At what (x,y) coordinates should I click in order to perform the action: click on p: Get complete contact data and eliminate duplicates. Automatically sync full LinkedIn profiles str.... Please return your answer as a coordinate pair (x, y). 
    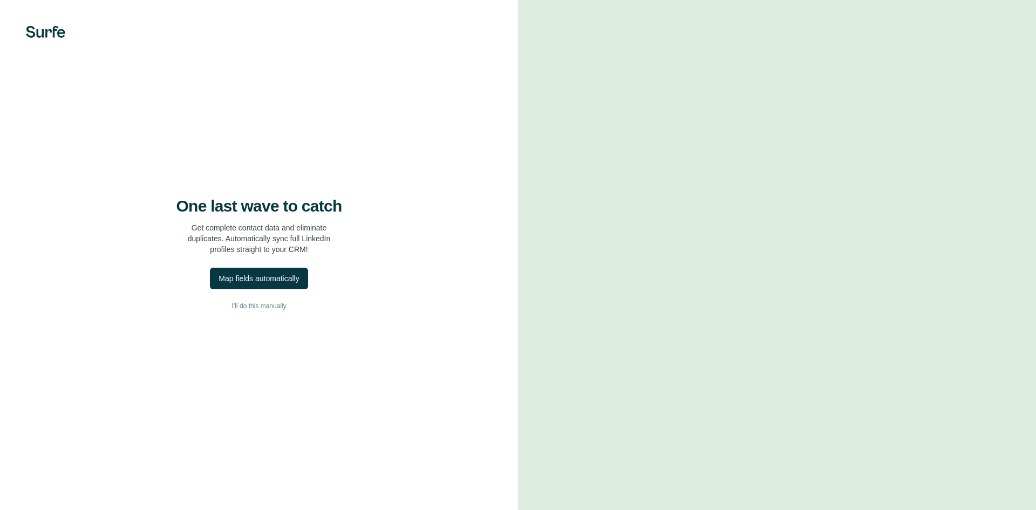
    Looking at the image, I should click on (259, 238).